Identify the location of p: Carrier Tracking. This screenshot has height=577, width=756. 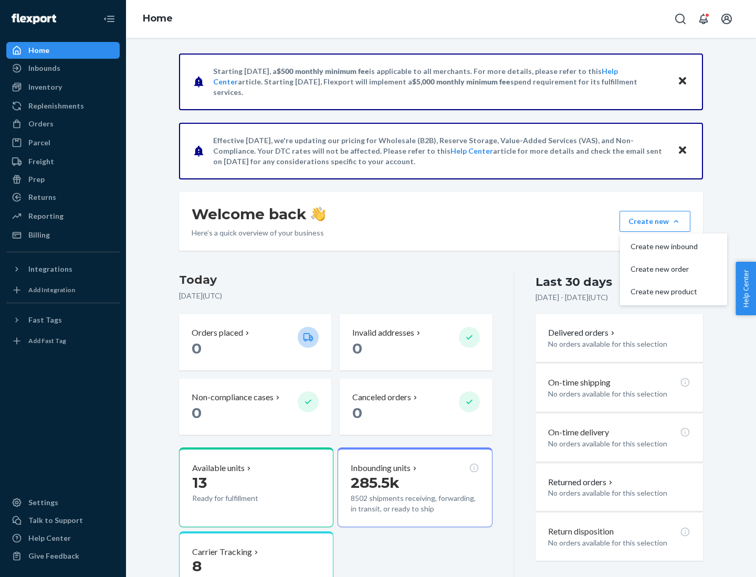
(222, 552).